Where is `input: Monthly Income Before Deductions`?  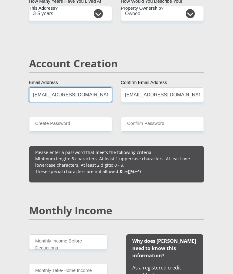
input: Monthly Income Before Deductions is located at coordinates (68, 242).